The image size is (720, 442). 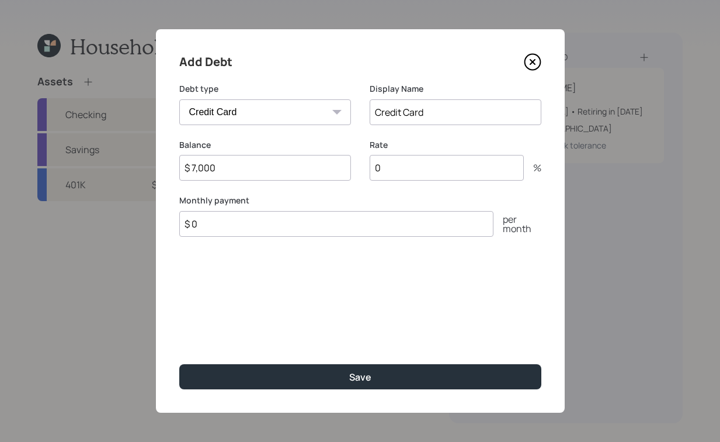 What do you see at coordinates (360, 377) in the screenshot?
I see `div: Save` at bounding box center [360, 377].